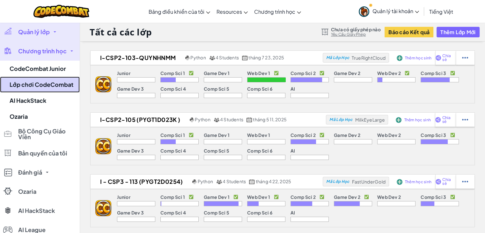 The image size is (485, 233). What do you see at coordinates (409, 32) in the screenshot?
I see `button: Báo cáo Kết quả` at bounding box center [409, 32].